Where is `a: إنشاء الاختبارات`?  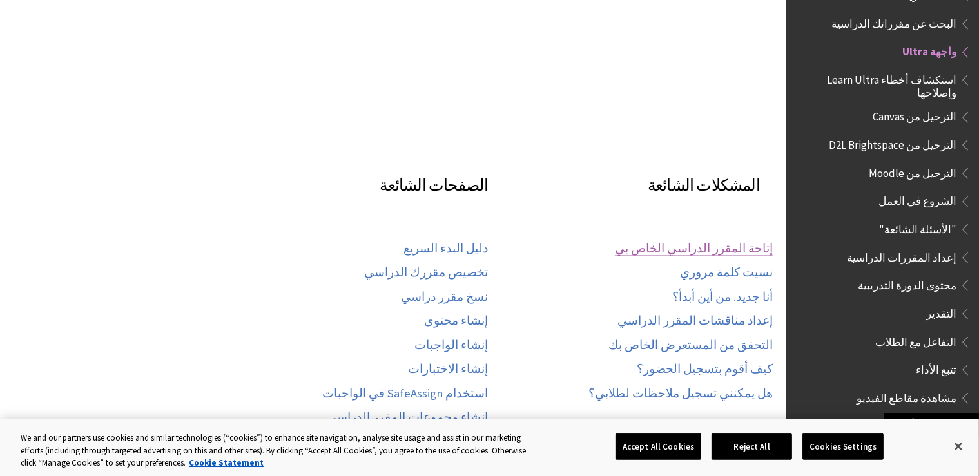
a: إنشاء الاختبارات is located at coordinates (449, 369).